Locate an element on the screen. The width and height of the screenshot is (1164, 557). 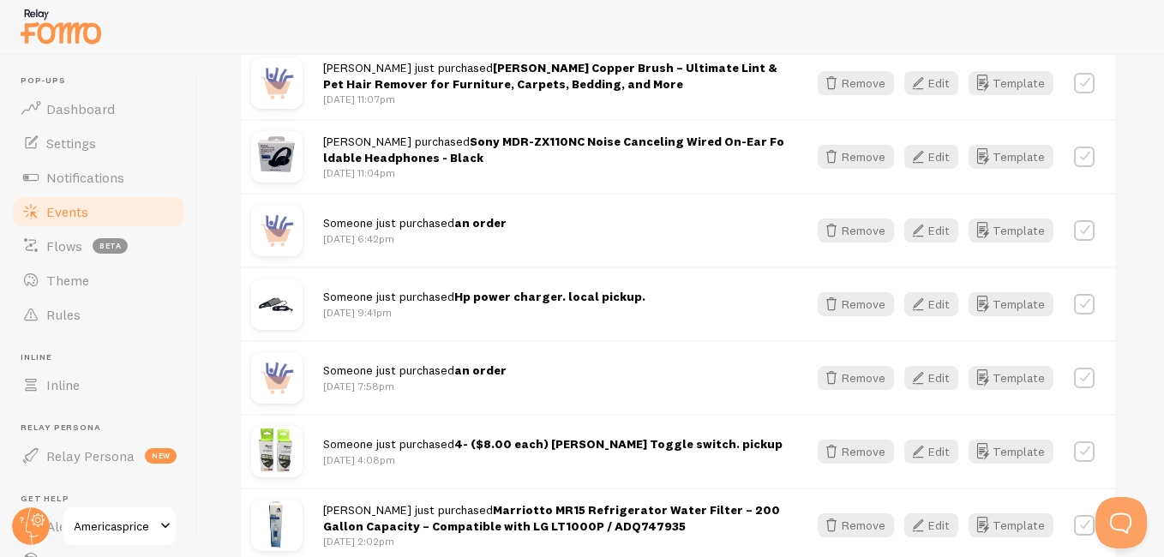
a: Rules is located at coordinates (99, 315).